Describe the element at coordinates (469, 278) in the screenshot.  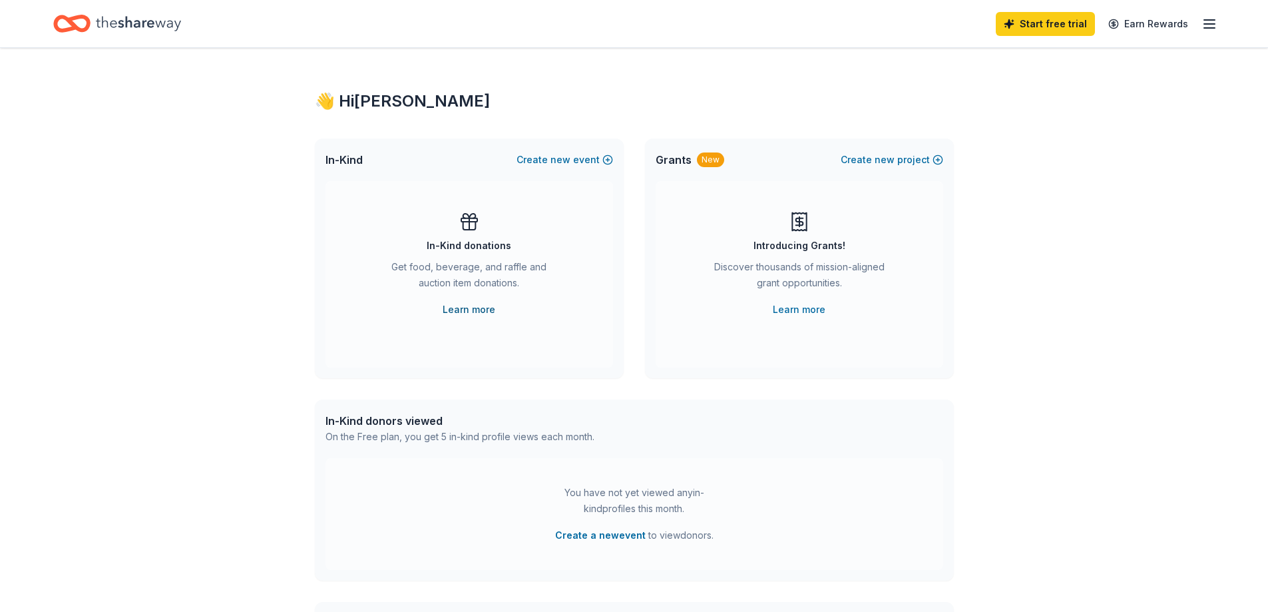
I see `div: Get food, beverage, and raffle and auction item donations.` at that location.